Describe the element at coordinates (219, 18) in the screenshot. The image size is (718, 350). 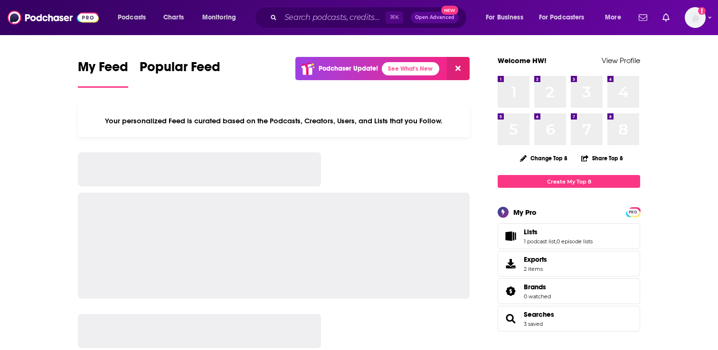
I see `span: Monitoring` at that location.